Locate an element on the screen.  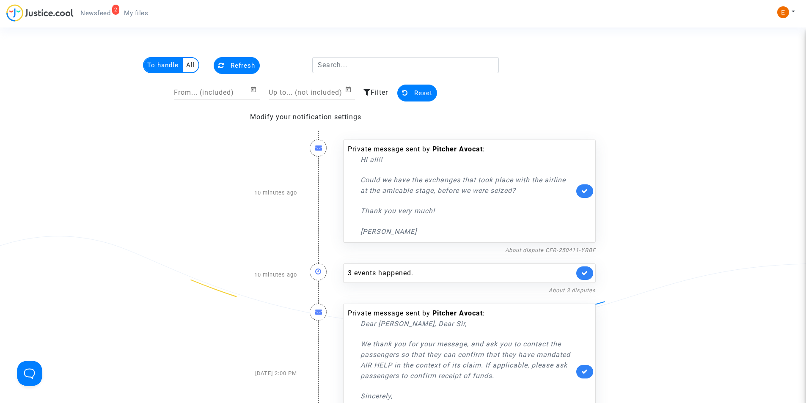
p: Sincerely, is located at coordinates (467, 396).